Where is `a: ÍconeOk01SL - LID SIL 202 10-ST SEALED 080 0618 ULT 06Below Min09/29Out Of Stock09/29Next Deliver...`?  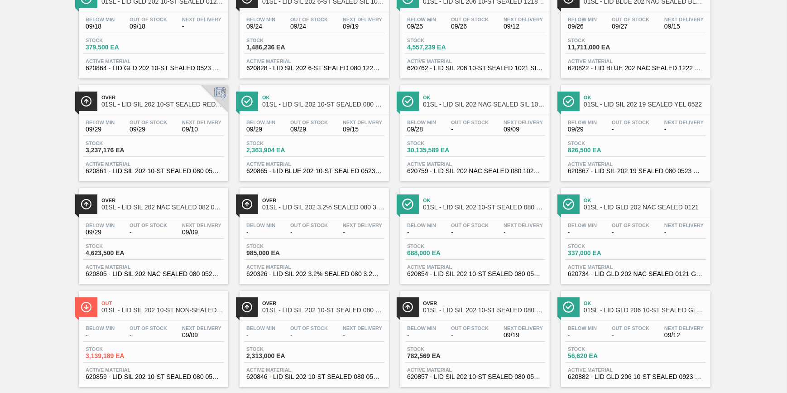 a: ÍconeOk01SL - LID SIL 202 10-ST SEALED 080 0618 ULT 06Below Min09/29Out Of Stock09/29Next Deliver... is located at coordinates (313, 130).